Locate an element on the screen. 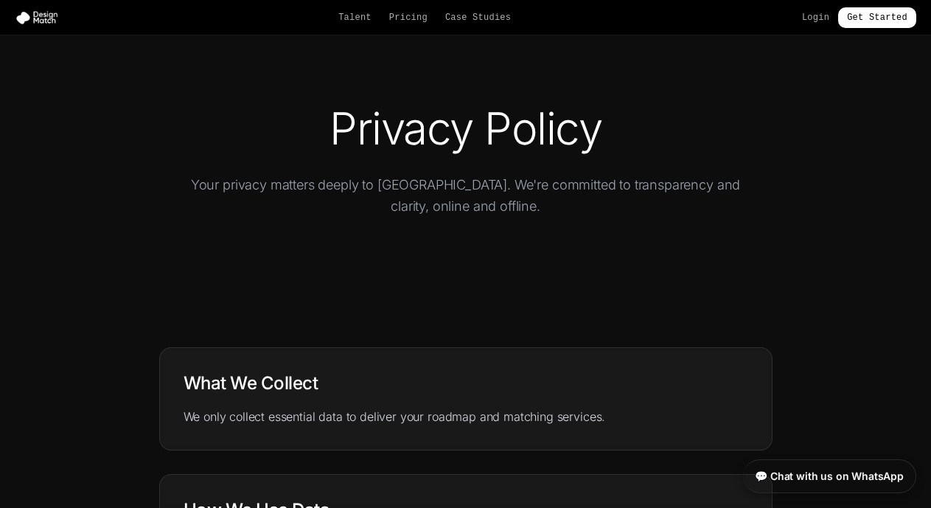  a: Case Studies is located at coordinates (478, 18).